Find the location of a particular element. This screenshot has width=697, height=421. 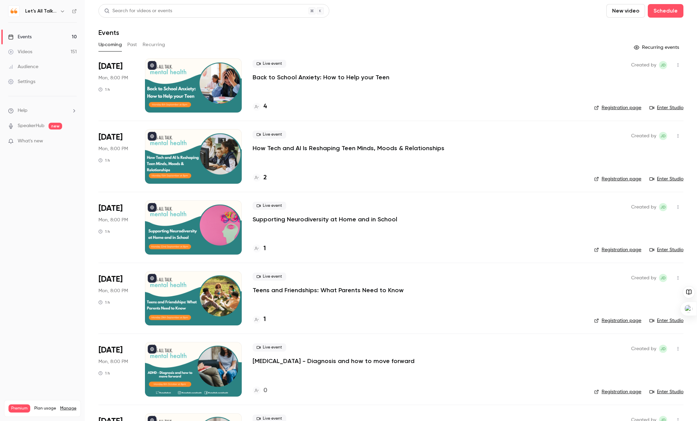

a: Manage is located at coordinates (68, 409).